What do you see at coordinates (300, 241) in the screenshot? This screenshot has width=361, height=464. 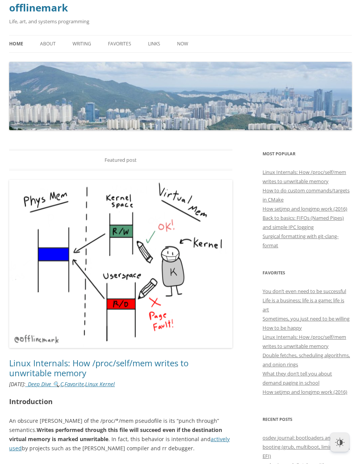 I see `a: Surgical formatting with git-clang-format` at bounding box center [300, 241].